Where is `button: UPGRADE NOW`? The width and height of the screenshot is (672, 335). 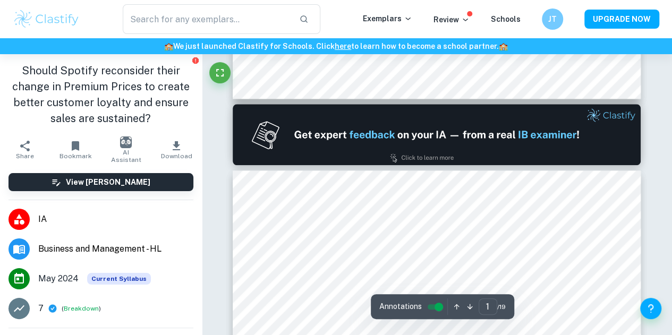
button: UPGRADE NOW is located at coordinates (622, 19).